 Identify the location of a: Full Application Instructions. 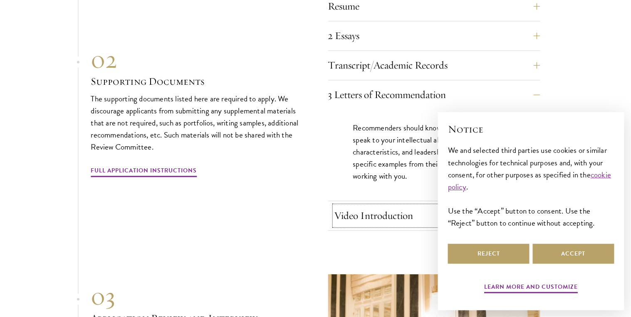
(144, 172).